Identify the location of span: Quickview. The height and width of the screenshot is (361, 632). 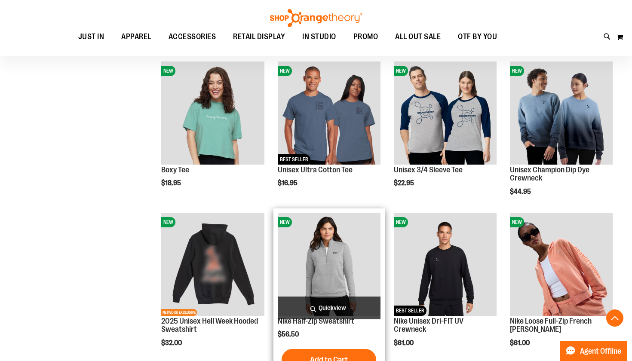
(329, 308).